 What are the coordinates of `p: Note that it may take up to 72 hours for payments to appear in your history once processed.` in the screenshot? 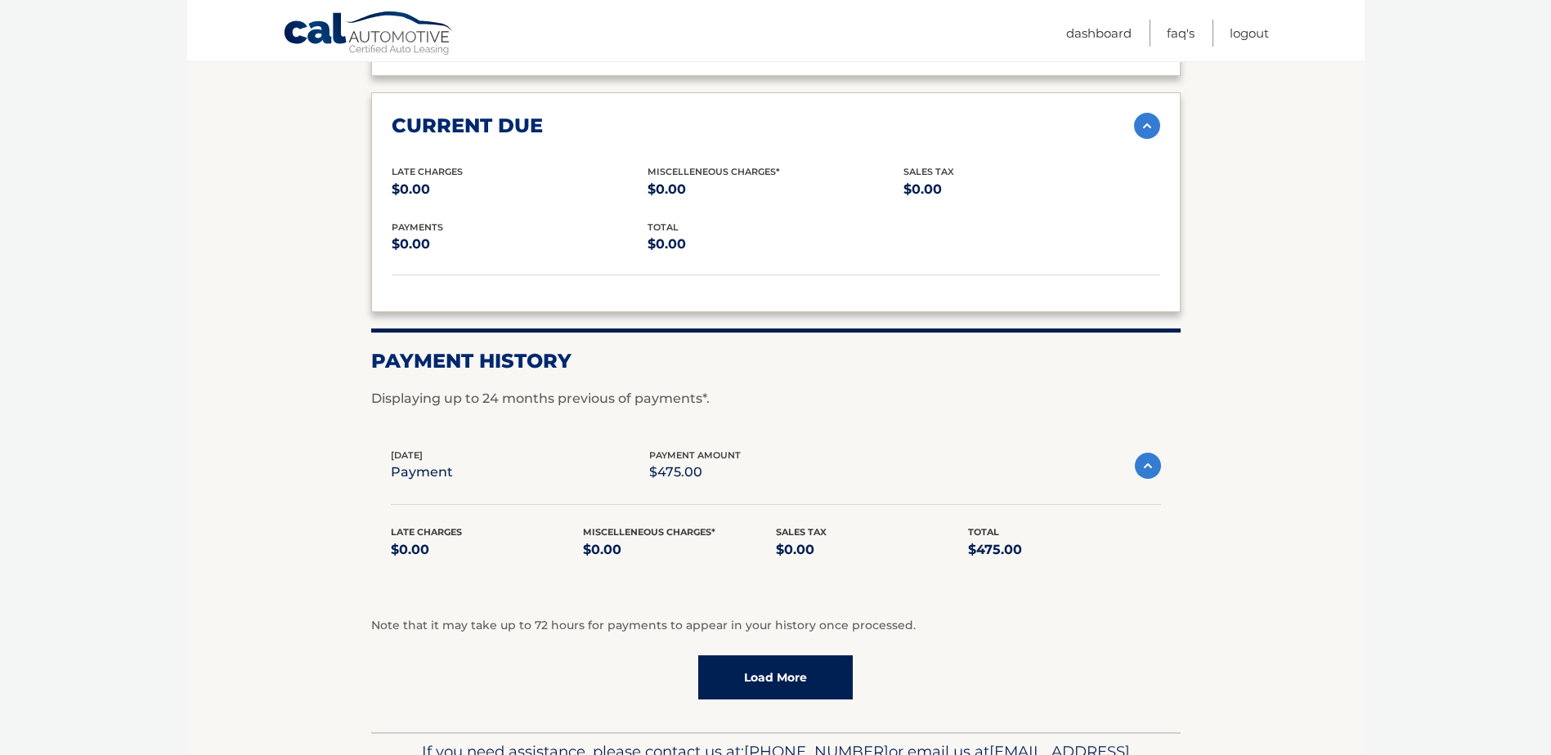 It's located at (776, 626).